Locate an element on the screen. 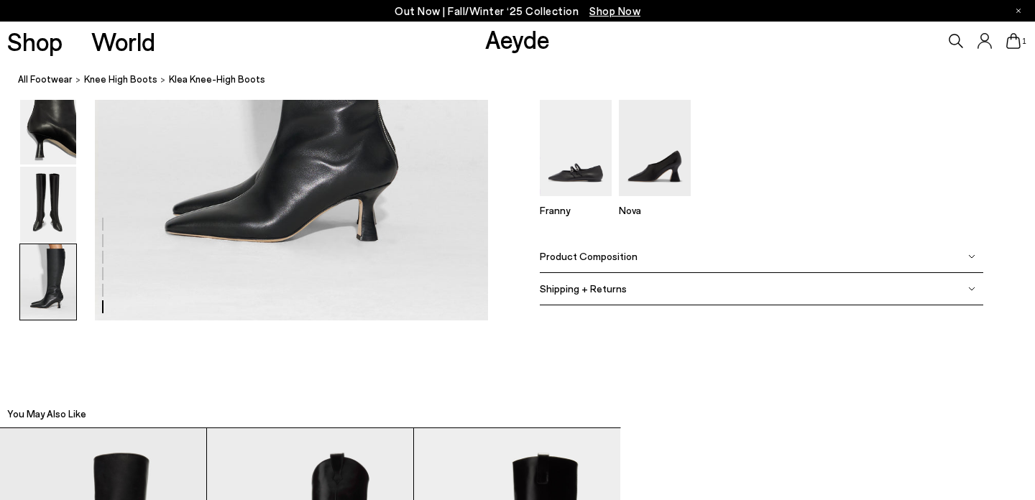 This screenshot has width=1035, height=500. span: knee high boots is located at coordinates (121, 79).